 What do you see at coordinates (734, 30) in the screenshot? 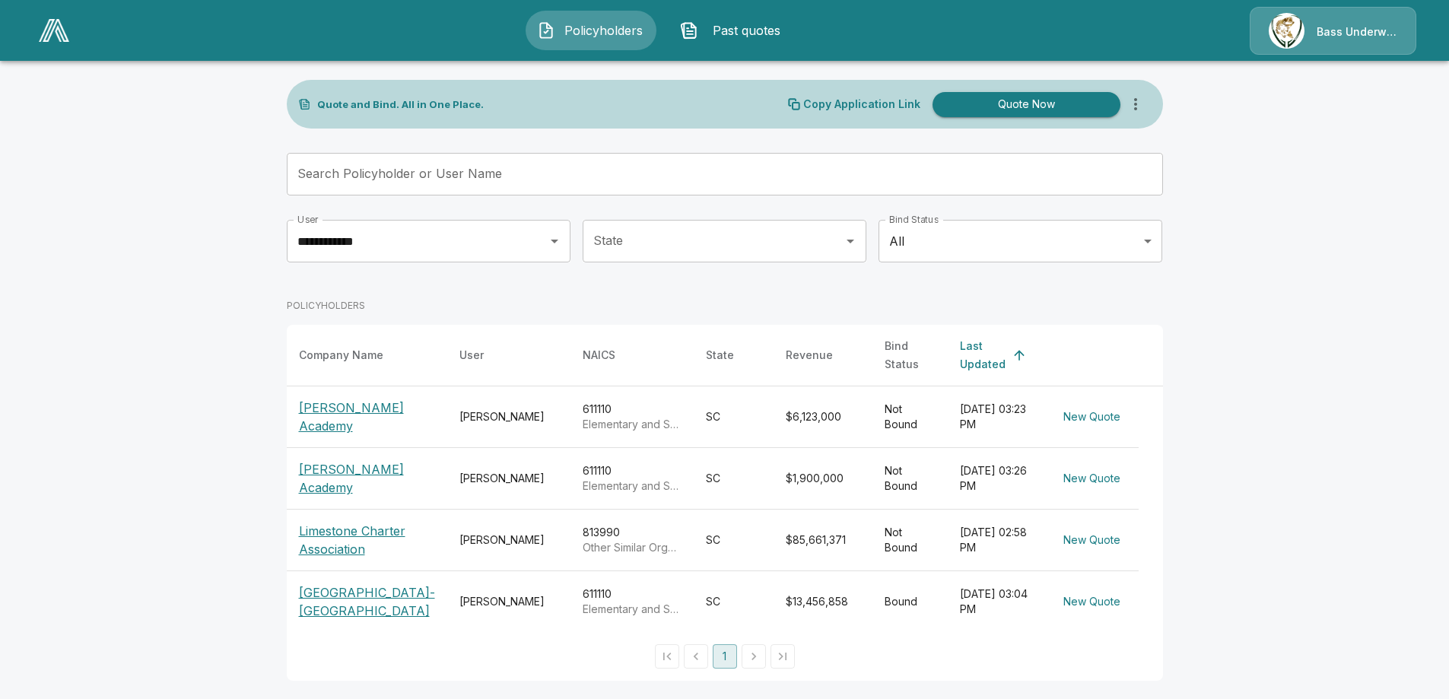
I see `a: Past quotes IconPast quotes` at bounding box center [734, 30].